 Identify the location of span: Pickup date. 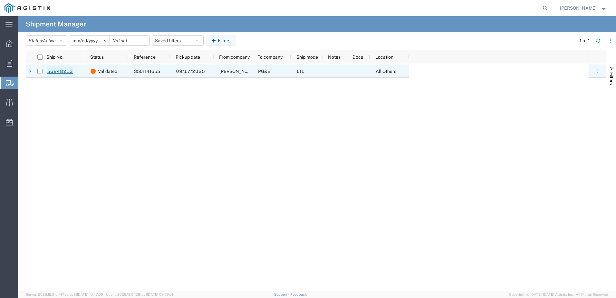
(188, 57).